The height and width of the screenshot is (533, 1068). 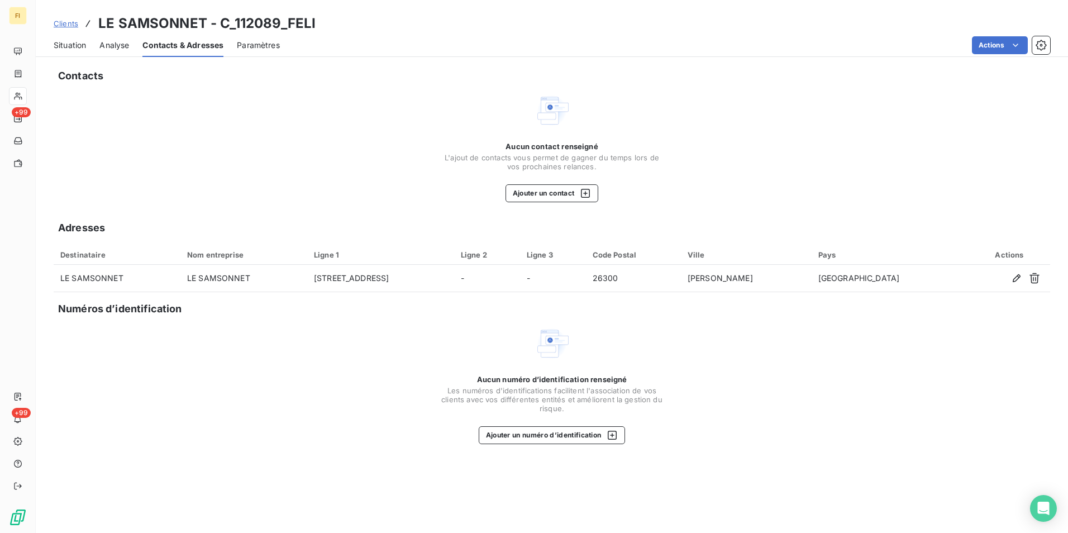 What do you see at coordinates (243, 255) in the screenshot?
I see `div: Nom entreprise` at bounding box center [243, 255].